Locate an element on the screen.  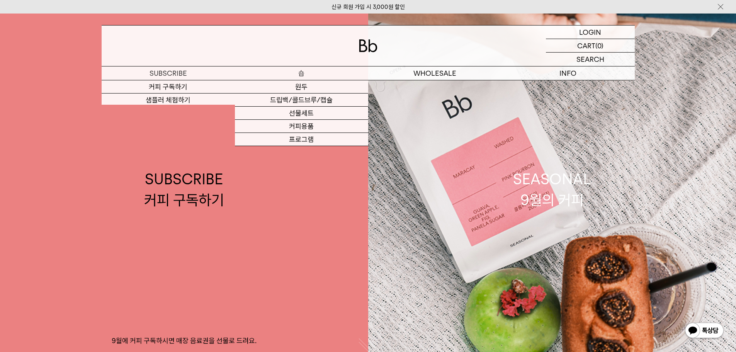
a: 커피 구독하기 is located at coordinates (168, 87).